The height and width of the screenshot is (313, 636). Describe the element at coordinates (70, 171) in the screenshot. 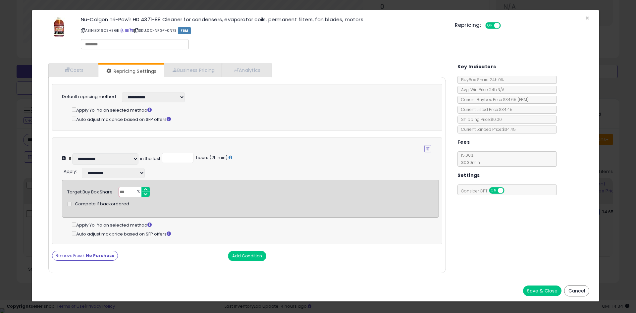

I see `span: Apply` at that location.